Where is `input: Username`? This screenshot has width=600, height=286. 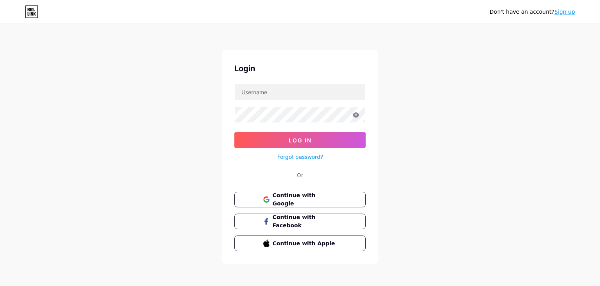 input: Username is located at coordinates (300, 92).